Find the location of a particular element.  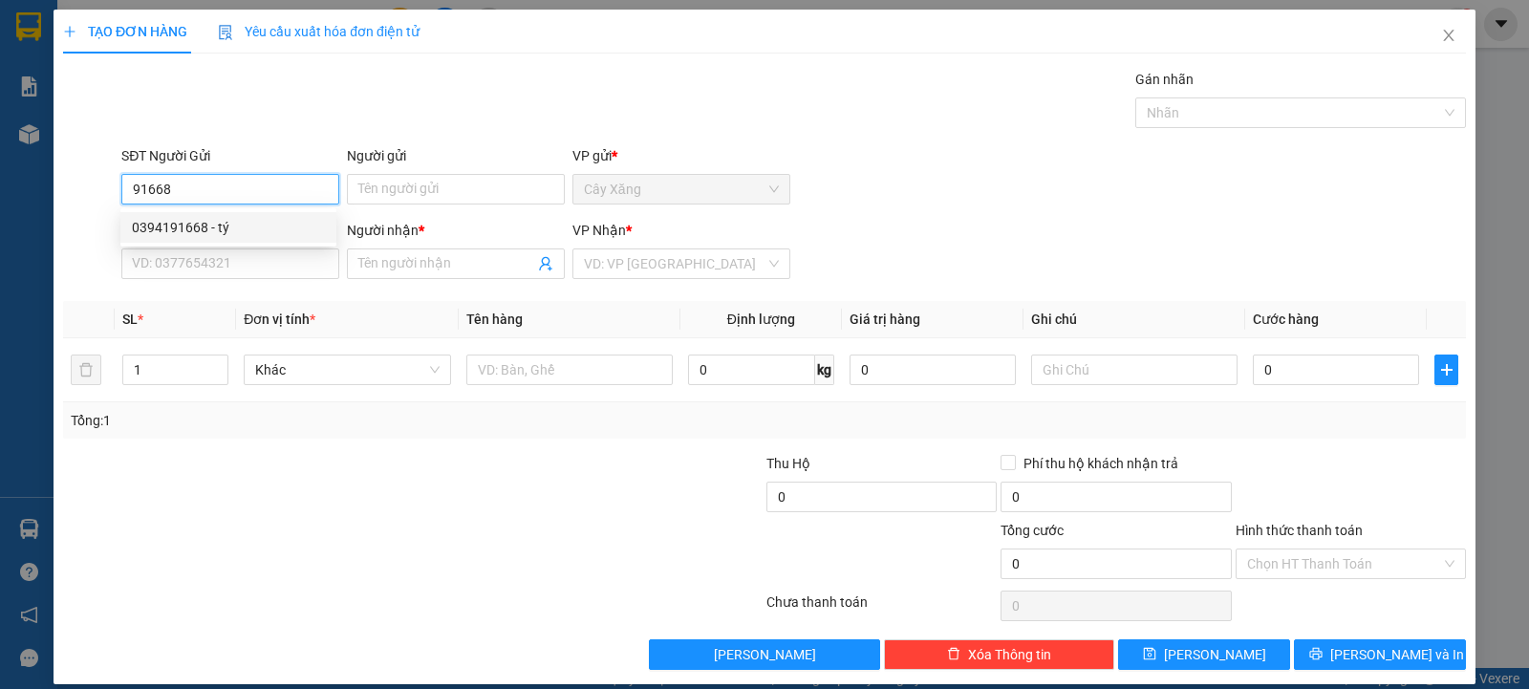

span: save is located at coordinates (1150, 655).